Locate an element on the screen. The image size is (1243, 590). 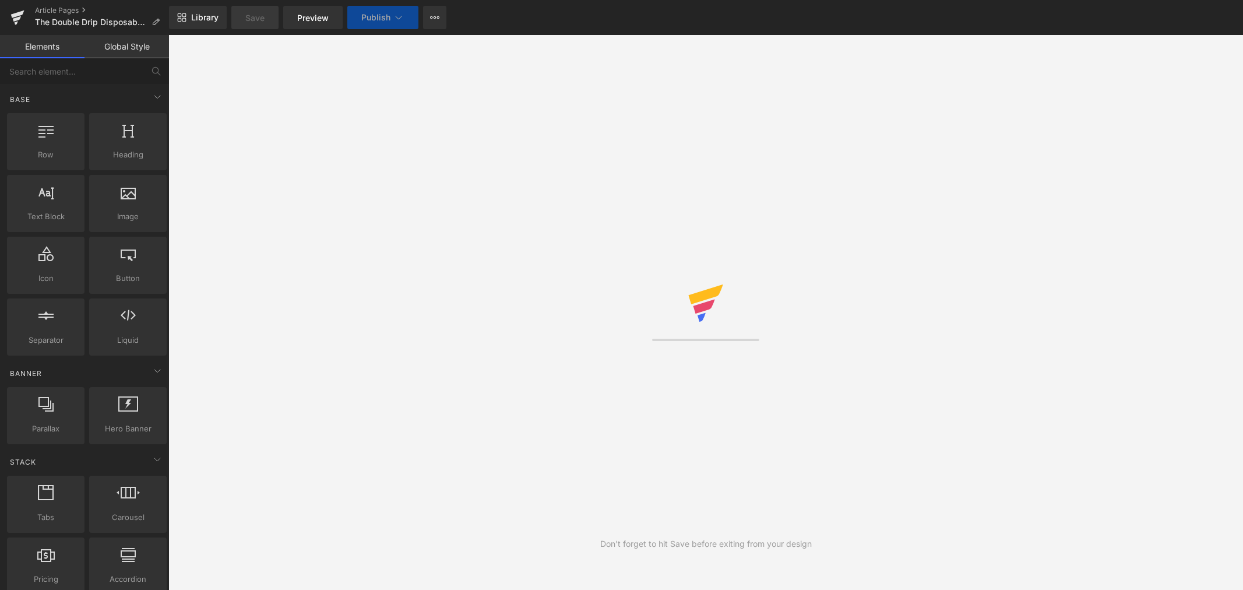
span: Pricing is located at coordinates (45, 579).